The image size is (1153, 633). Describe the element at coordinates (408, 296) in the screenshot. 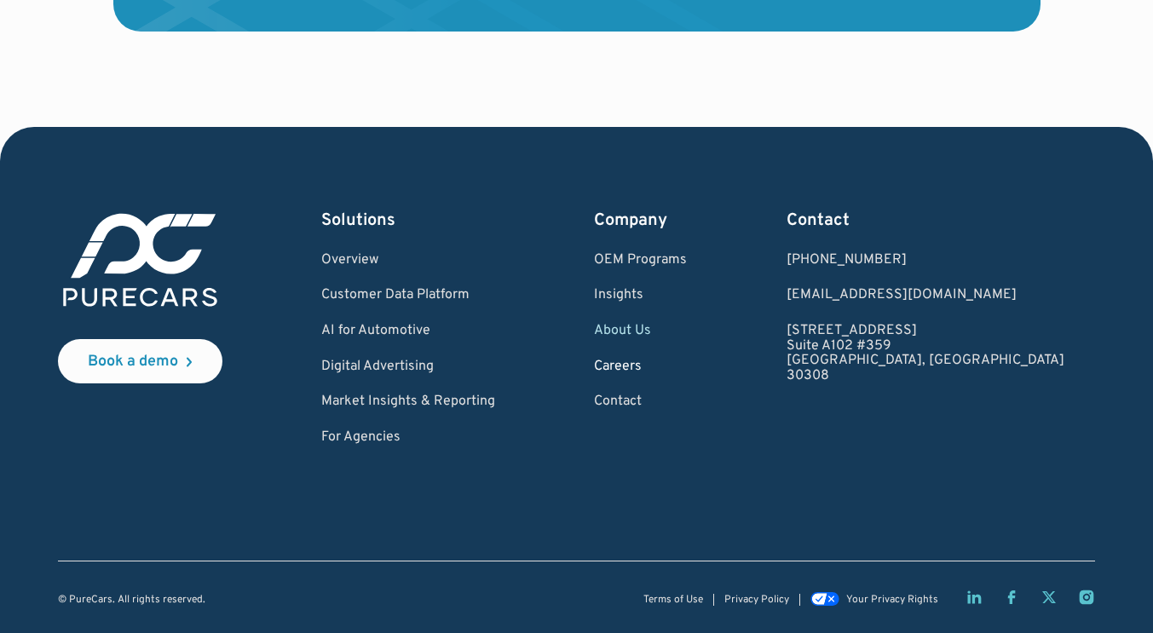

I see `a: Customer Data Platform` at that location.